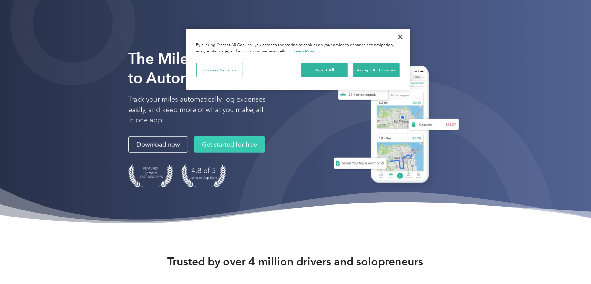  Describe the element at coordinates (151, 175) in the screenshot. I see `img: Badge for Featured by Apple Best New Apps` at that location.